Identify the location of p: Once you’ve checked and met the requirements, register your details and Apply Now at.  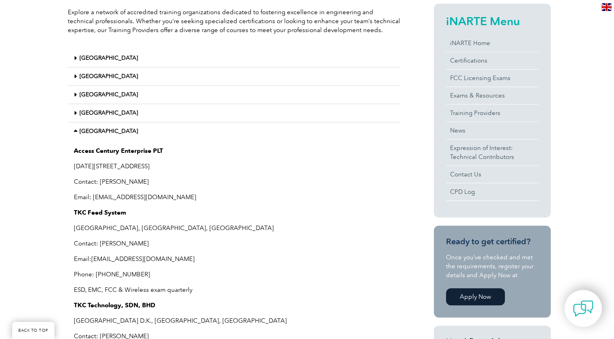
(493, 266).